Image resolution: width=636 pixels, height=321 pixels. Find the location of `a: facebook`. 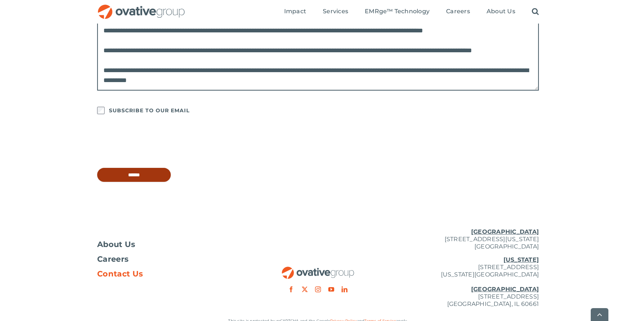

a: facebook is located at coordinates (291, 289).